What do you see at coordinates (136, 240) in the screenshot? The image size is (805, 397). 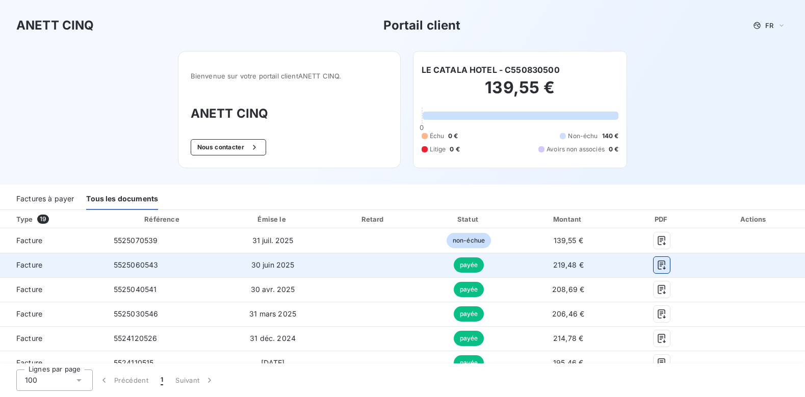 I see `span: 5525070539` at bounding box center [136, 240].